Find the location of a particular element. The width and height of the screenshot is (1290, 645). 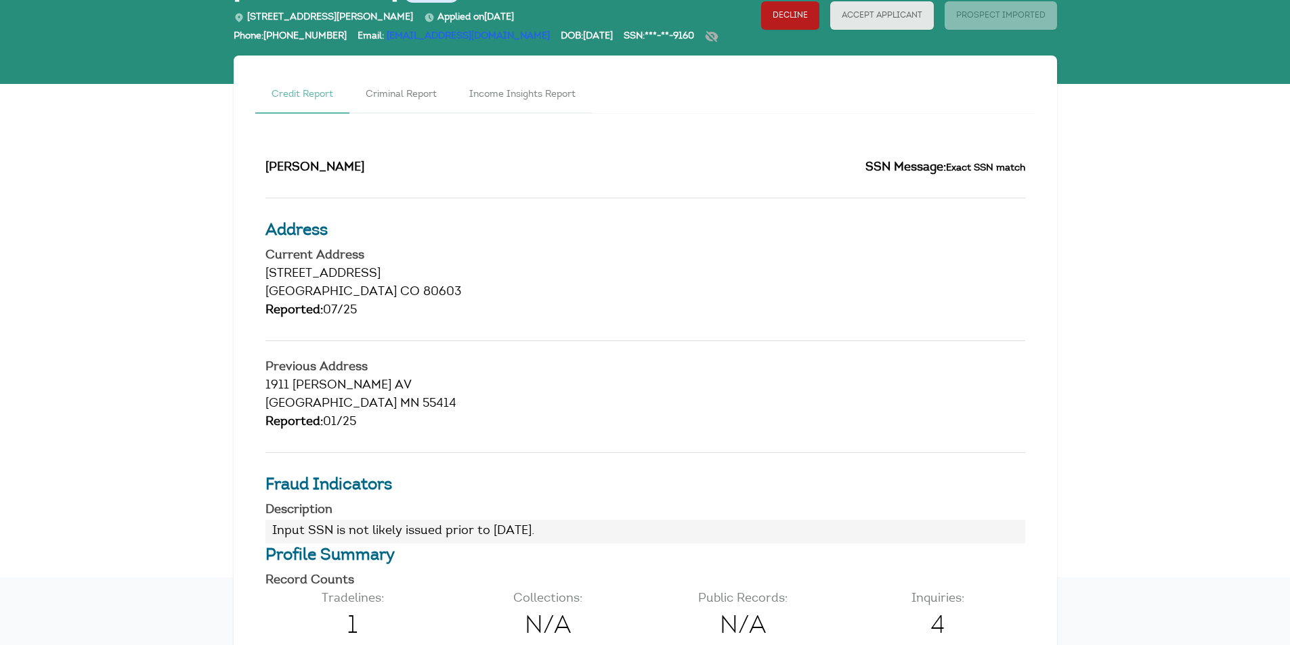

span: CO is located at coordinates (410, 293).